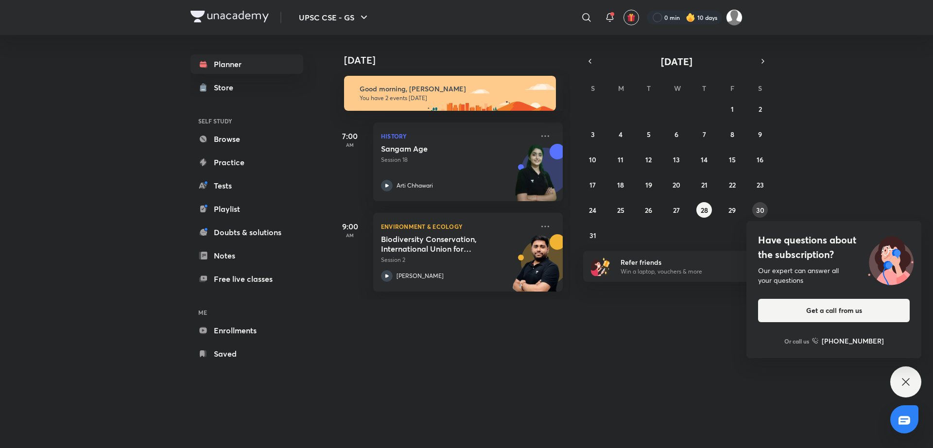  Describe the element at coordinates (760, 134) in the screenshot. I see `button: August 9, 2025` at that location.